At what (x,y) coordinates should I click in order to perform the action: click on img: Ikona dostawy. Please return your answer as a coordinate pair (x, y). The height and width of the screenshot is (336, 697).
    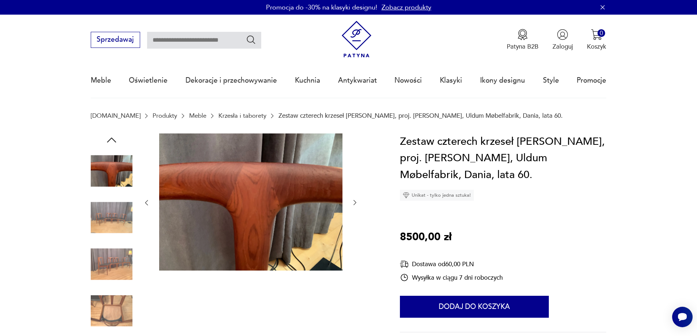
    Looking at the image, I should click on (404, 264).